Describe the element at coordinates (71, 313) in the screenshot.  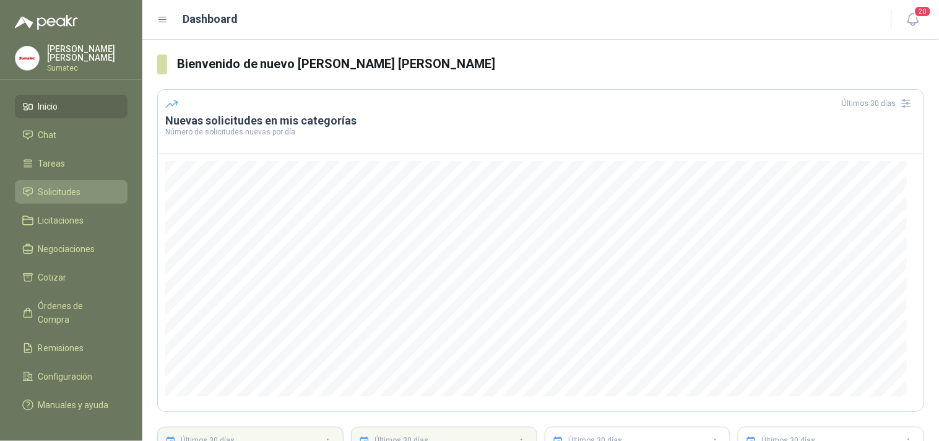
I see `a: Órdenes de Compra` at that location.